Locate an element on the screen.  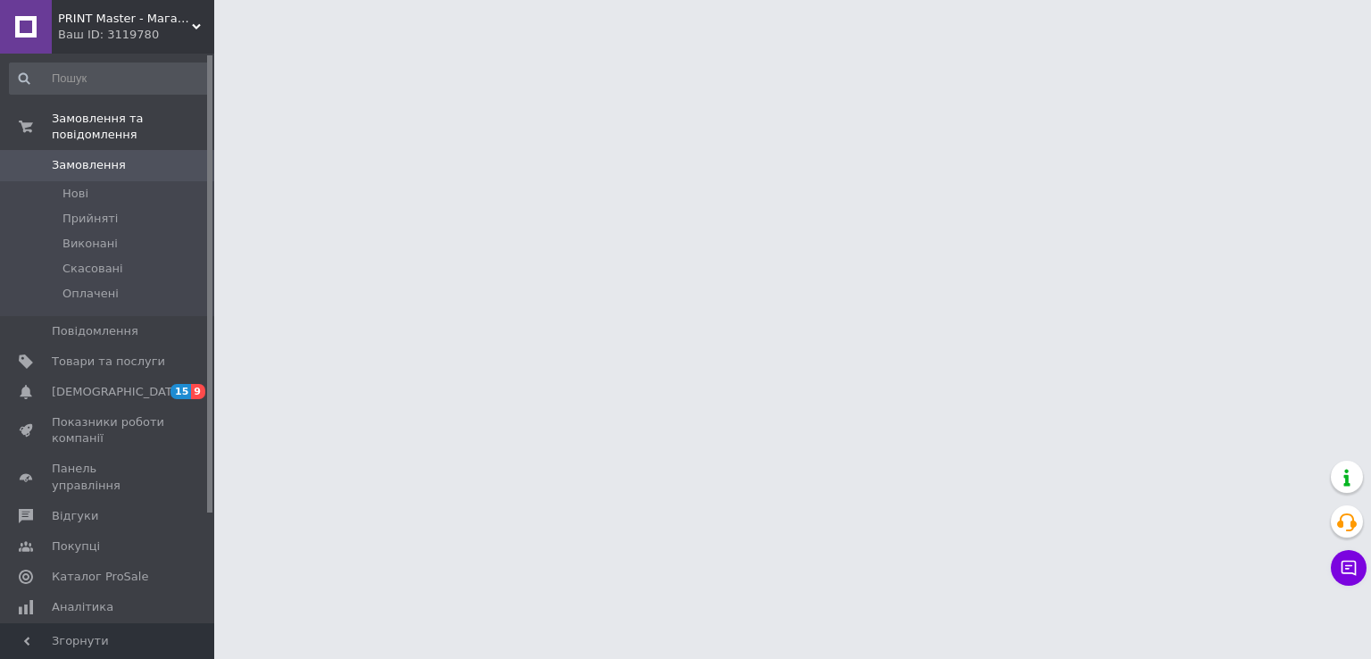
span: Панель управління is located at coordinates (108, 477).